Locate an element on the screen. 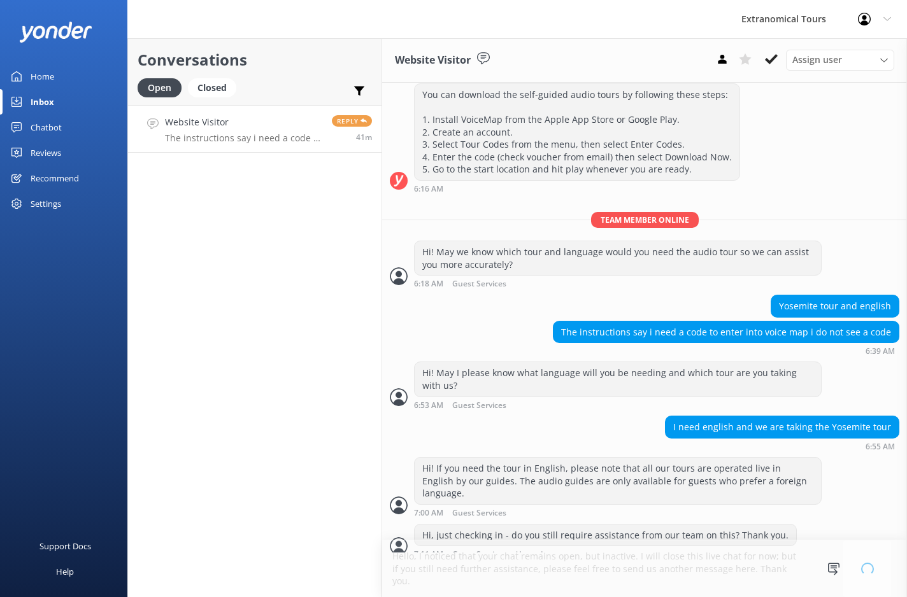 This screenshot has height=597, width=907. div: Reviews is located at coordinates (46, 153).